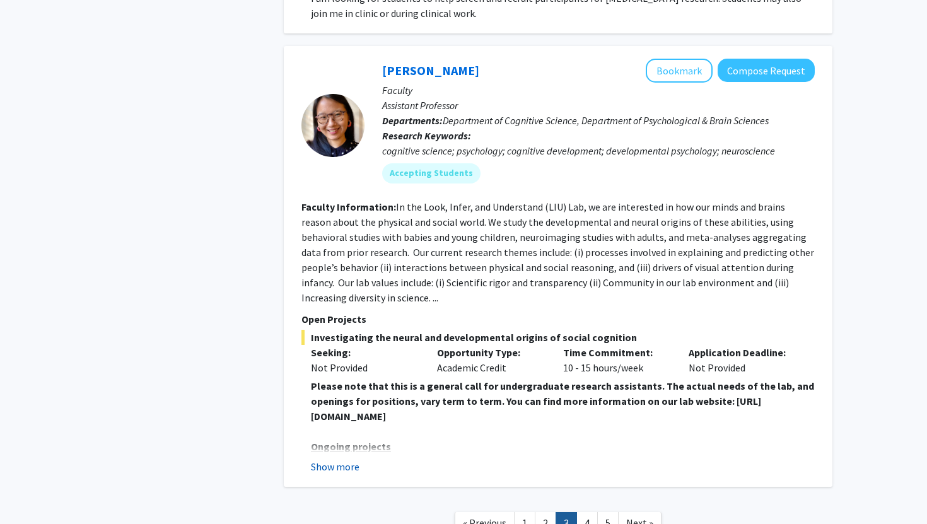  What do you see at coordinates (558, 319) in the screenshot?
I see `p: Open Projects` at bounding box center [558, 319].